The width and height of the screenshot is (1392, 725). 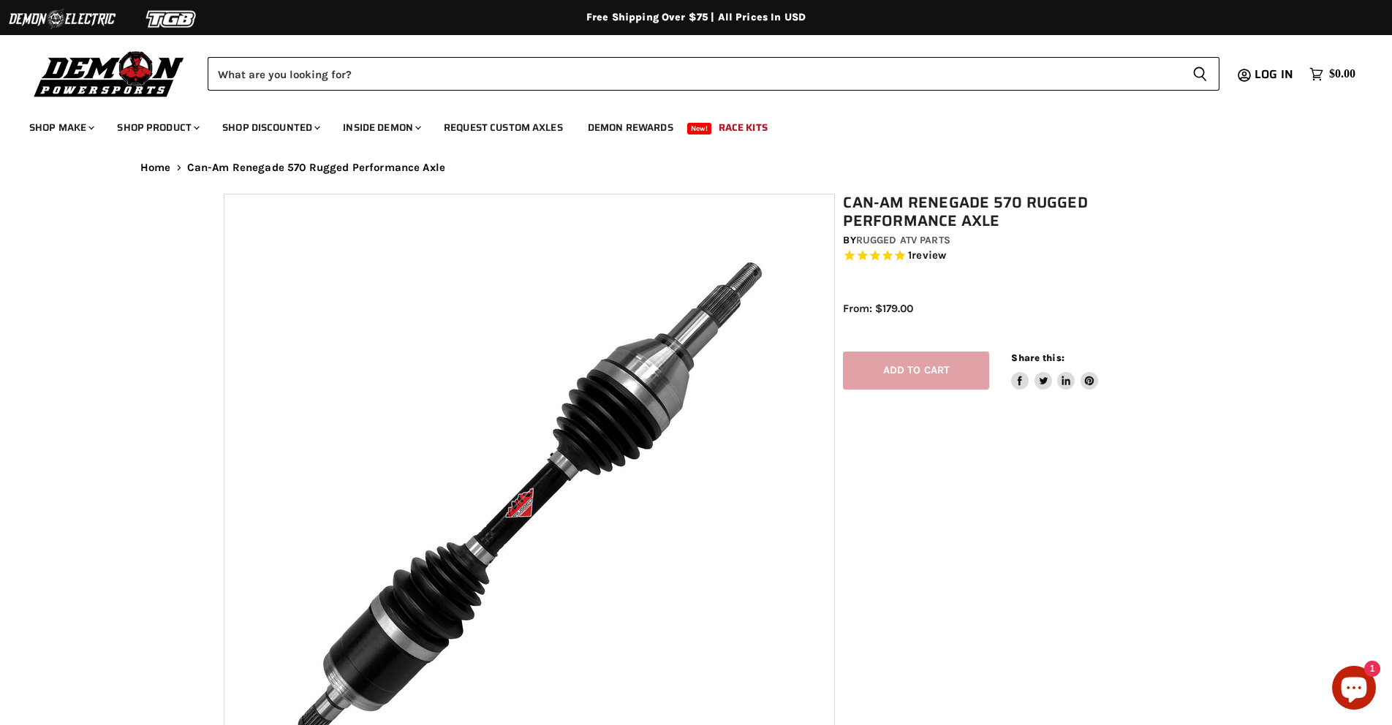 I want to click on a: Rugged ATV Parts, so click(x=903, y=240).